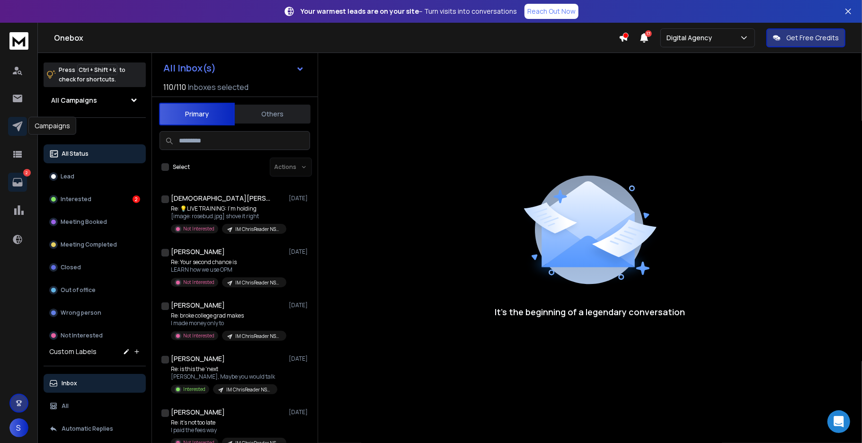  I want to click on button: Others, so click(273, 114).